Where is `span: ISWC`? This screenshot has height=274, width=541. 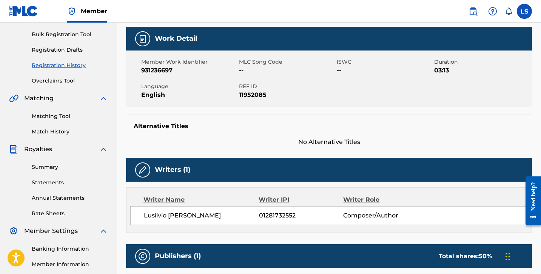 span: ISWC is located at coordinates (385, 62).